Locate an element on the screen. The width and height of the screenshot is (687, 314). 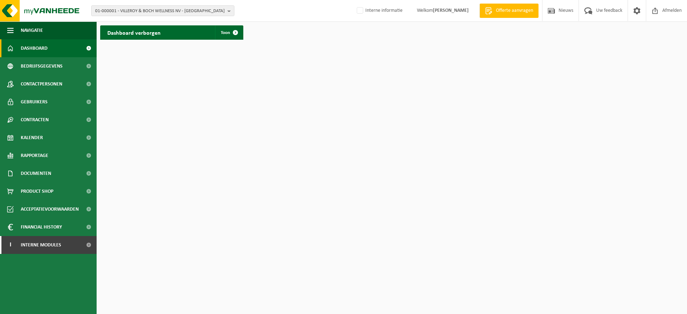
span: Product Shop is located at coordinates (37, 191).